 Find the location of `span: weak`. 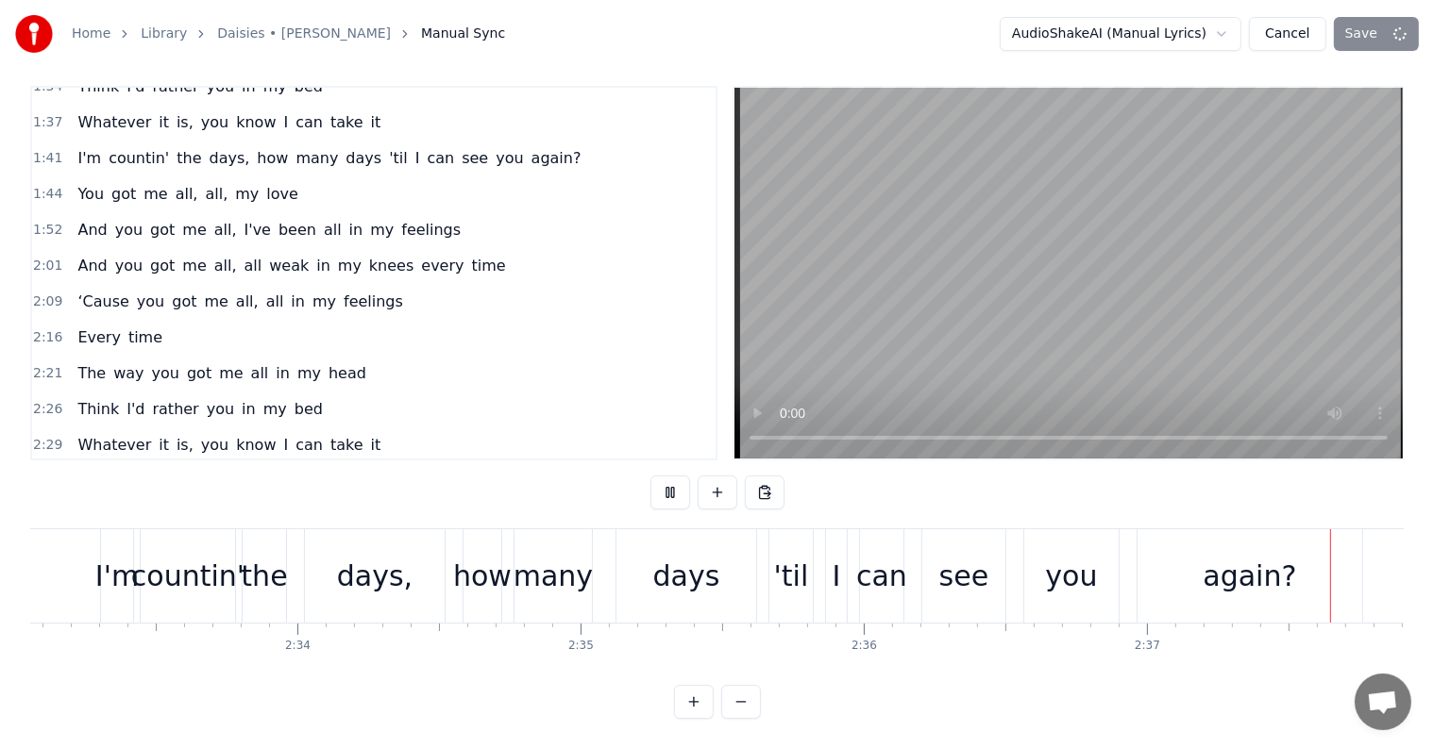

span: weak is located at coordinates (289, 265).